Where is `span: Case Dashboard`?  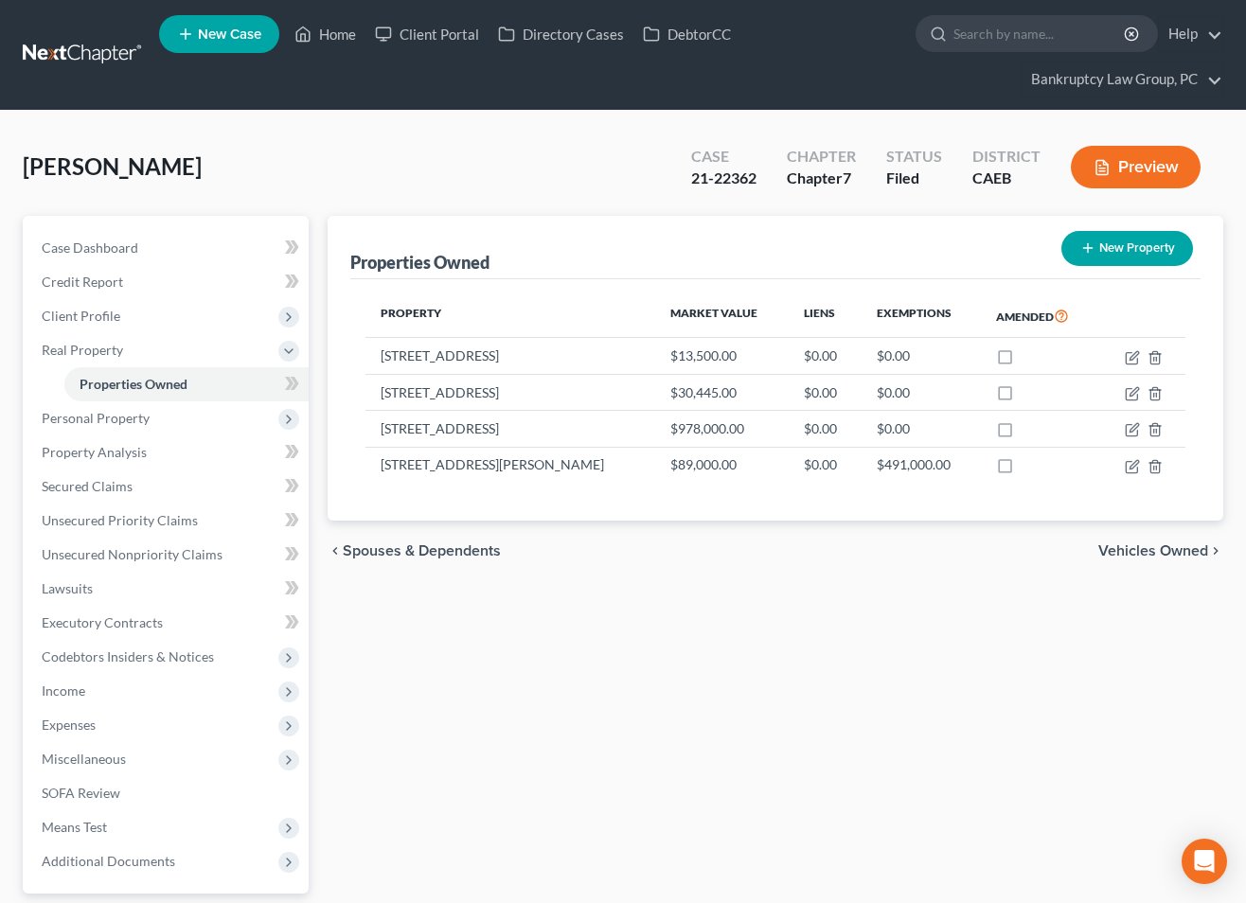
span: Case Dashboard is located at coordinates (90, 247).